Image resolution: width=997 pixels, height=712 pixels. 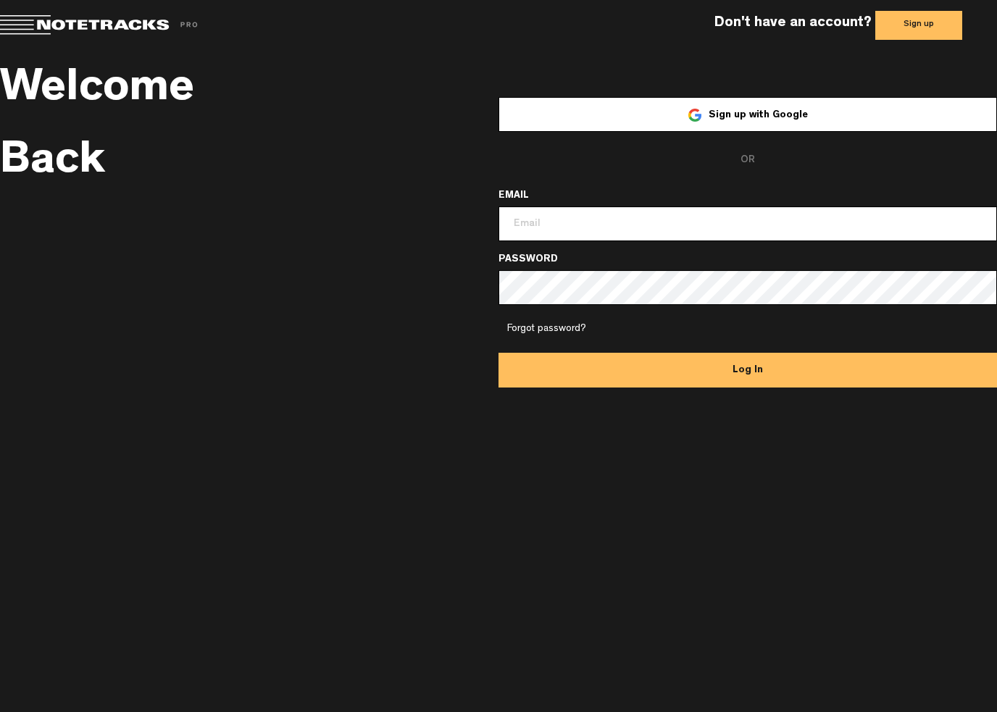 What do you see at coordinates (528, 259) in the screenshot?
I see `label: PASSWORD` at bounding box center [528, 259].